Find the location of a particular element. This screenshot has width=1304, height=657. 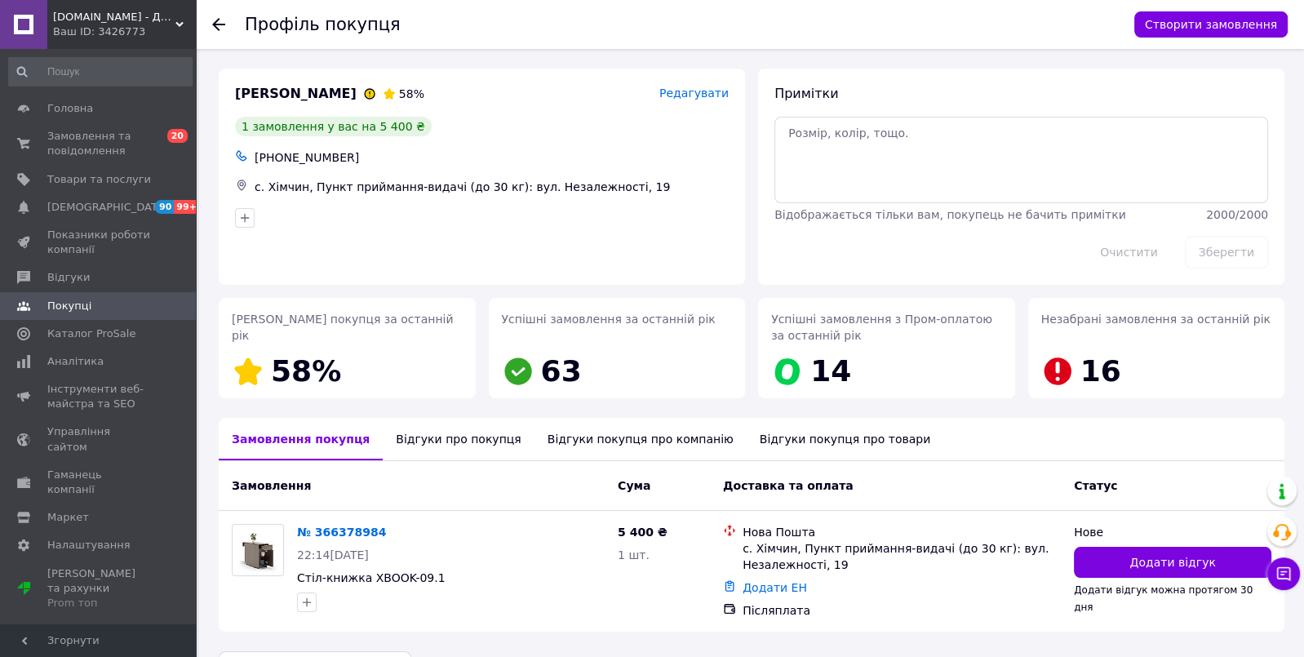

span: Успішні замовлення за останній рік is located at coordinates (609, 319).